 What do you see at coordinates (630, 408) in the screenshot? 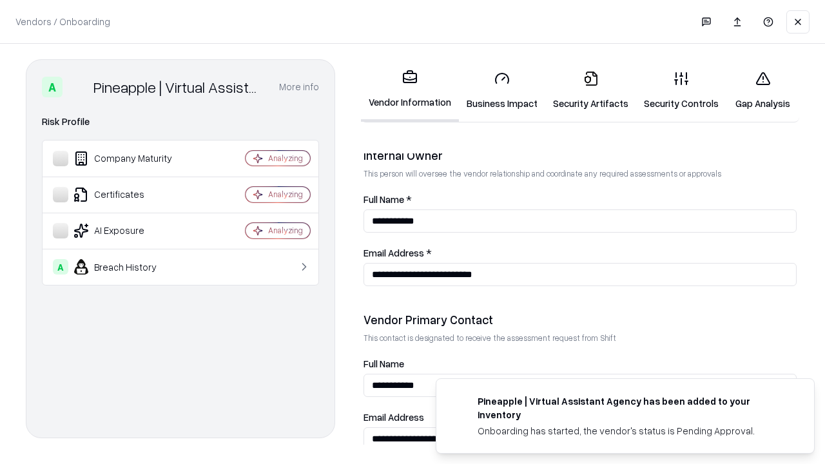
I see `div: Pineapple | Virtual Assistant Agency has been added to your inventory` at bounding box center [630, 408].